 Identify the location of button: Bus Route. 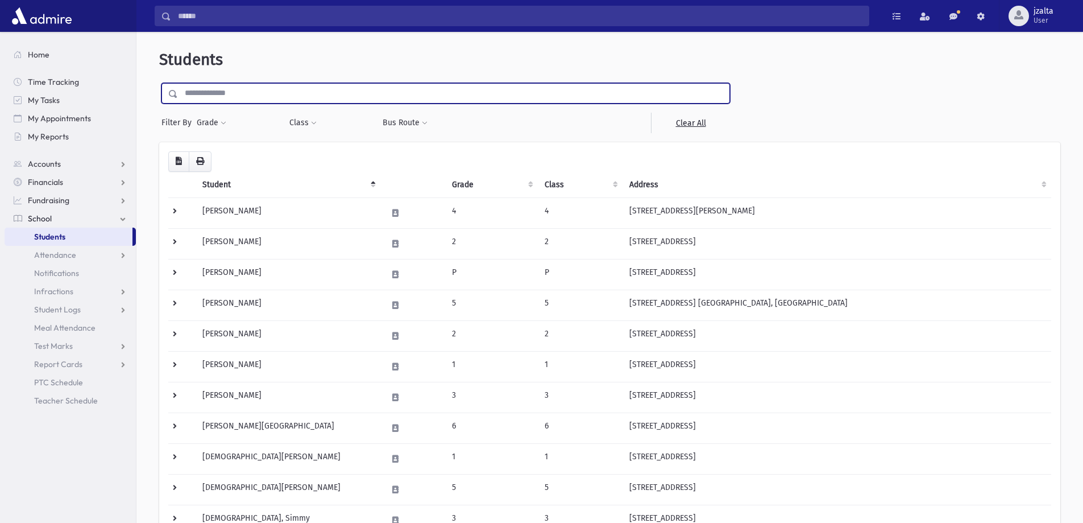
(405, 123).